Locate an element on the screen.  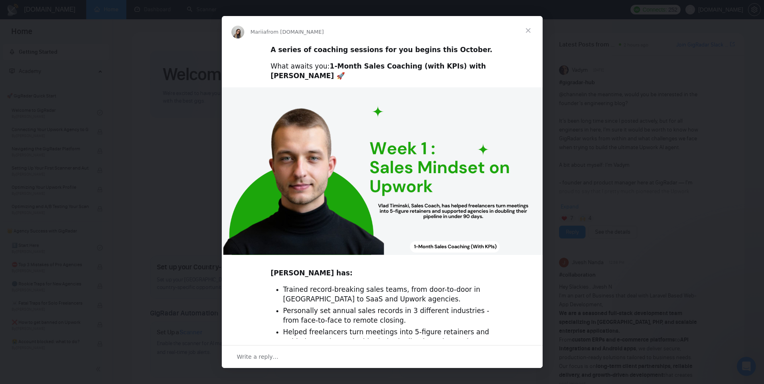
li: Personally set annual sales records in 3 different industries - from face-to-face to remote closing. is located at coordinates (388, 316).